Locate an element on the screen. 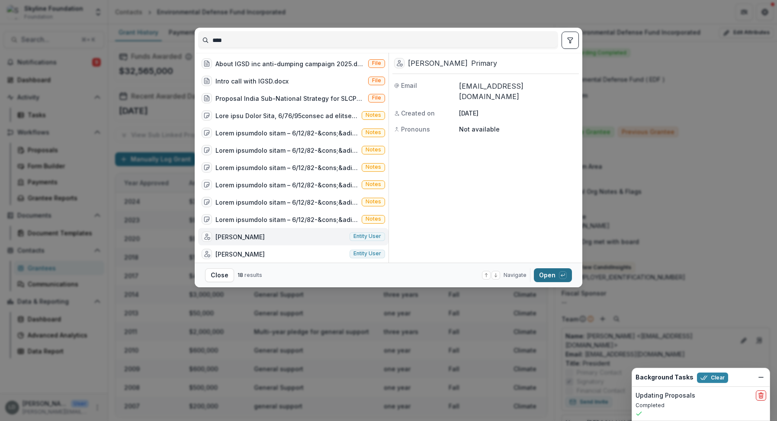  button: toggle filters is located at coordinates (570, 40).